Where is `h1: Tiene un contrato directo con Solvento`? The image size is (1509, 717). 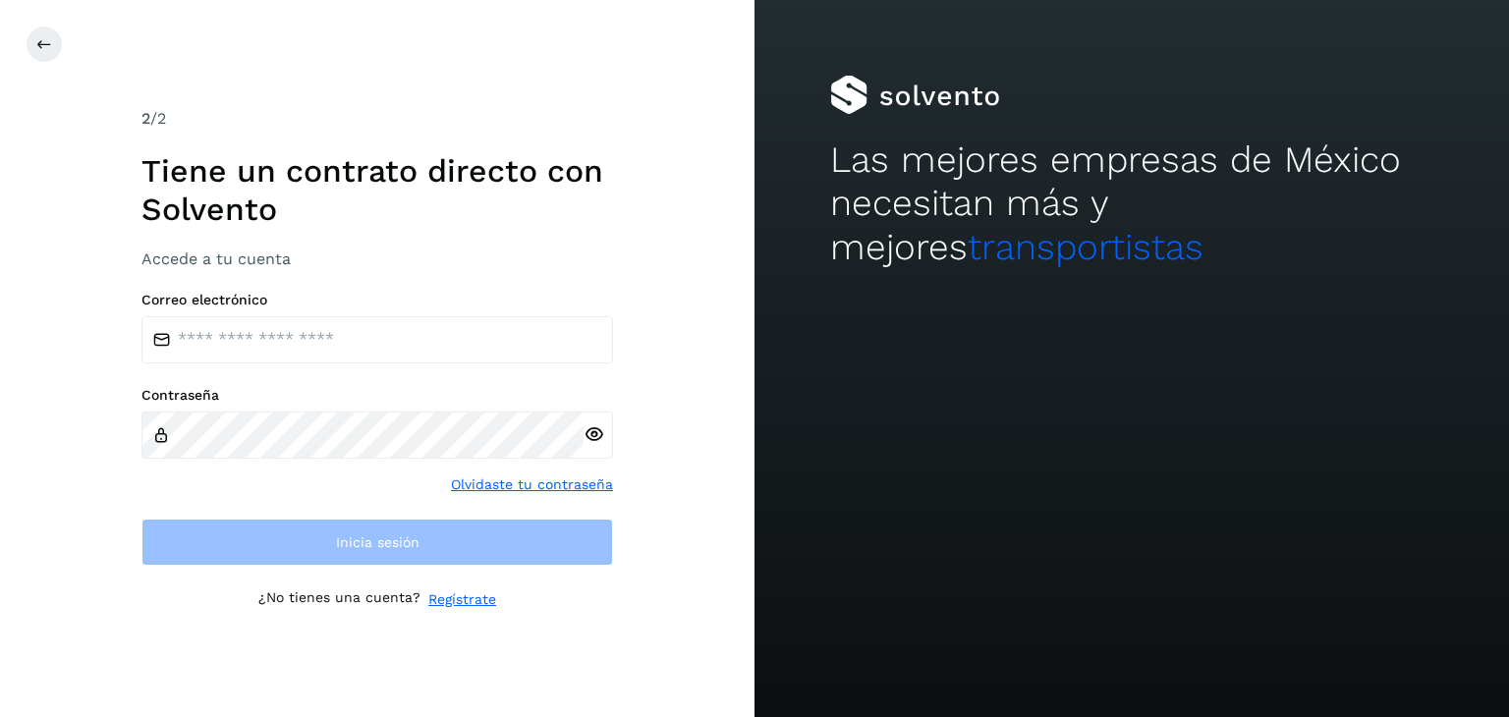 h1: Tiene un contrato directo con Solvento is located at coordinates (377, 190).